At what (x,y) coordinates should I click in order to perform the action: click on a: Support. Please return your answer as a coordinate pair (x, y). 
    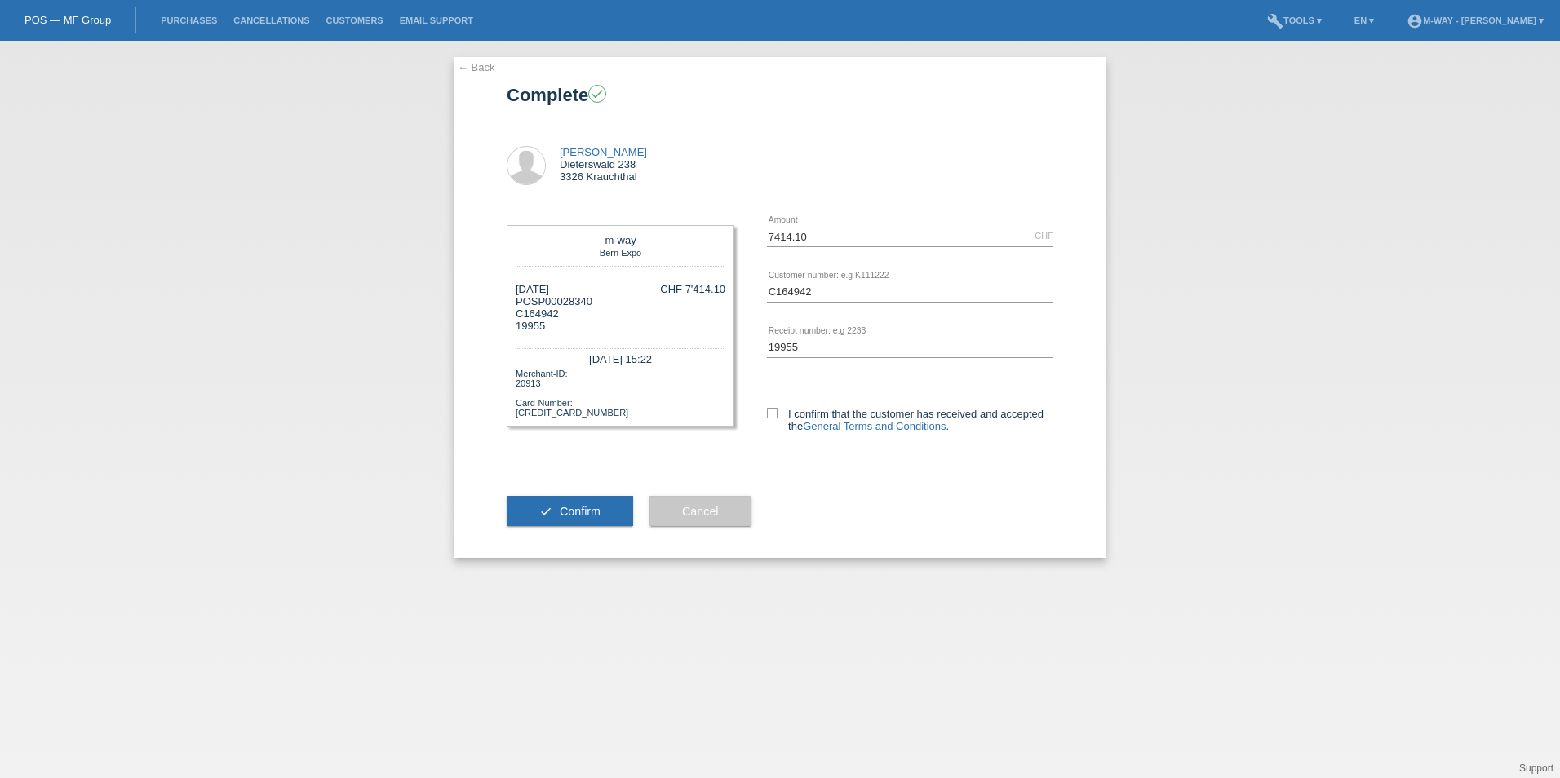
    Looking at the image, I should click on (1536, 769).